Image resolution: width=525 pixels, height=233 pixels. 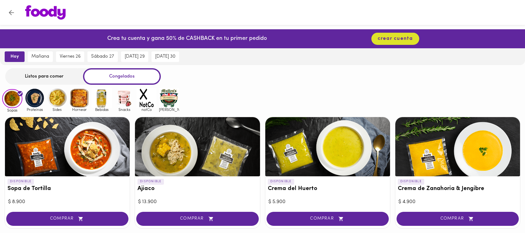 What do you see at coordinates (57, 109) in the screenshot?
I see `span: Sides` at bounding box center [57, 109].